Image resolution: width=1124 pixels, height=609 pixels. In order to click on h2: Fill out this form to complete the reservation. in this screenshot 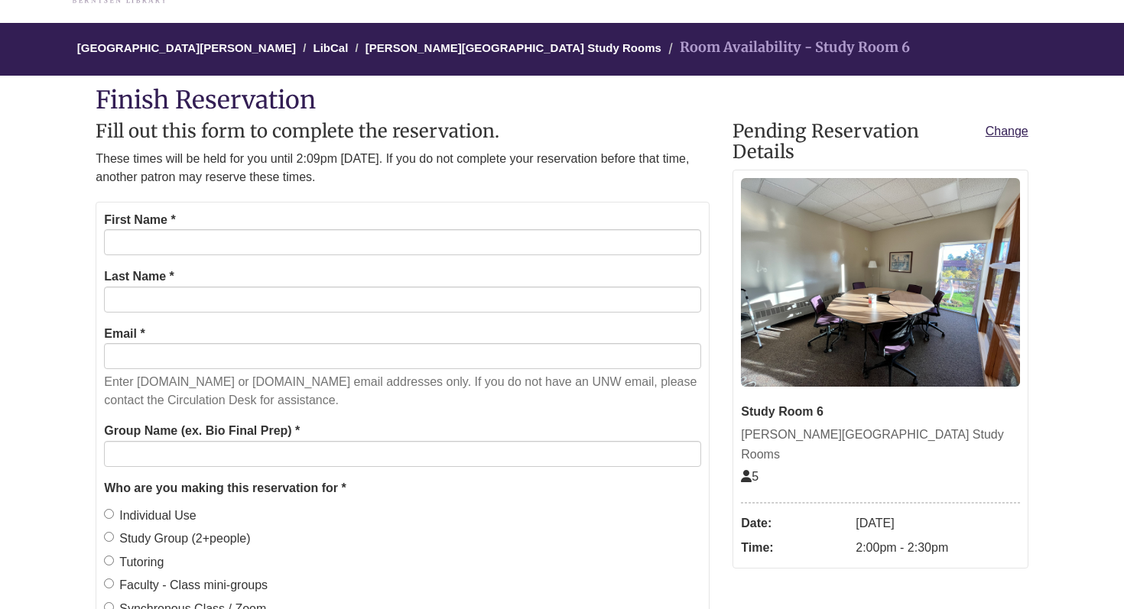, I will do `click(402, 131)`.